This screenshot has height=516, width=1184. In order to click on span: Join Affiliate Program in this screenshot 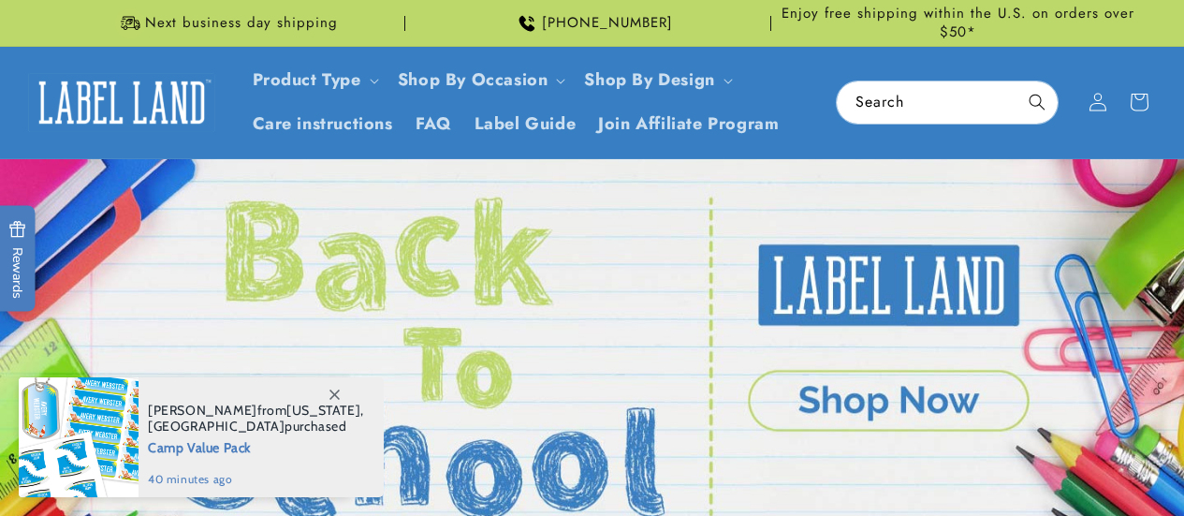, I will do `click(688, 124)`.